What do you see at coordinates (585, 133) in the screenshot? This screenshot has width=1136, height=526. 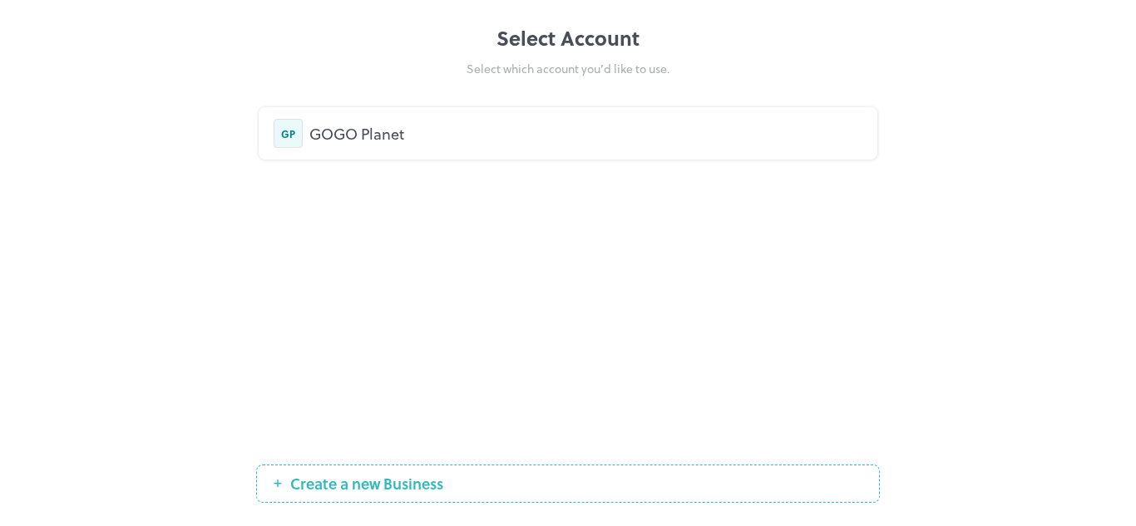 I see `div: GOGO Planet` at bounding box center [585, 133].